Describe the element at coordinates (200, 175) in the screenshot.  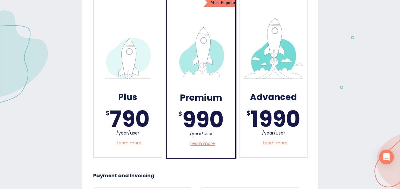
I see `h6: Payment and Invoicing` at that location.